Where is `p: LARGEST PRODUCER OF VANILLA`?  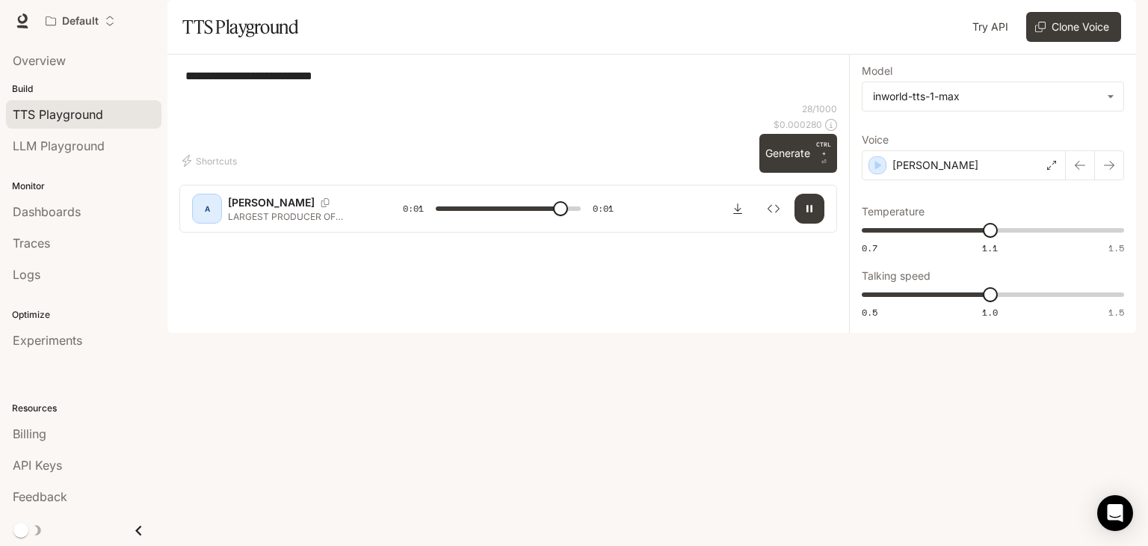 p: LARGEST PRODUCER OF VANILLA is located at coordinates (297, 216).